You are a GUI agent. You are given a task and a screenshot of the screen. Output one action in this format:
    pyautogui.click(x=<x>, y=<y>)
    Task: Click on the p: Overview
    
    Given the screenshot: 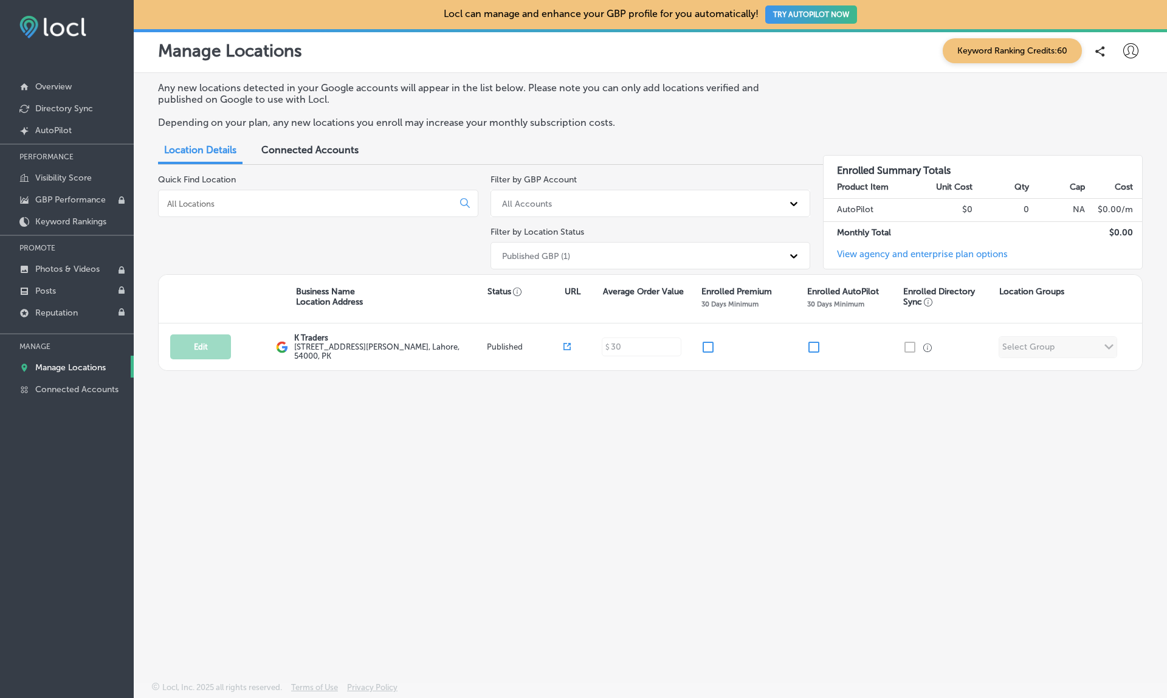 What is the action you would take?
    pyautogui.click(x=54, y=86)
    